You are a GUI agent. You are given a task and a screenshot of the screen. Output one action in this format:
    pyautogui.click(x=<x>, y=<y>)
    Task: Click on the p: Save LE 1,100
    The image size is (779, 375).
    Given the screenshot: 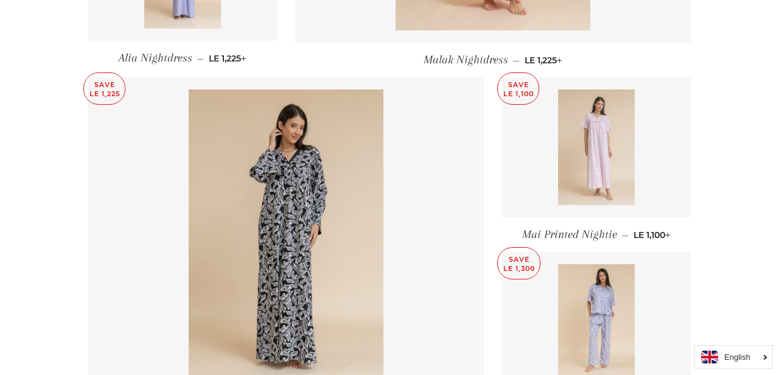 What is the action you would take?
    pyautogui.click(x=518, y=88)
    